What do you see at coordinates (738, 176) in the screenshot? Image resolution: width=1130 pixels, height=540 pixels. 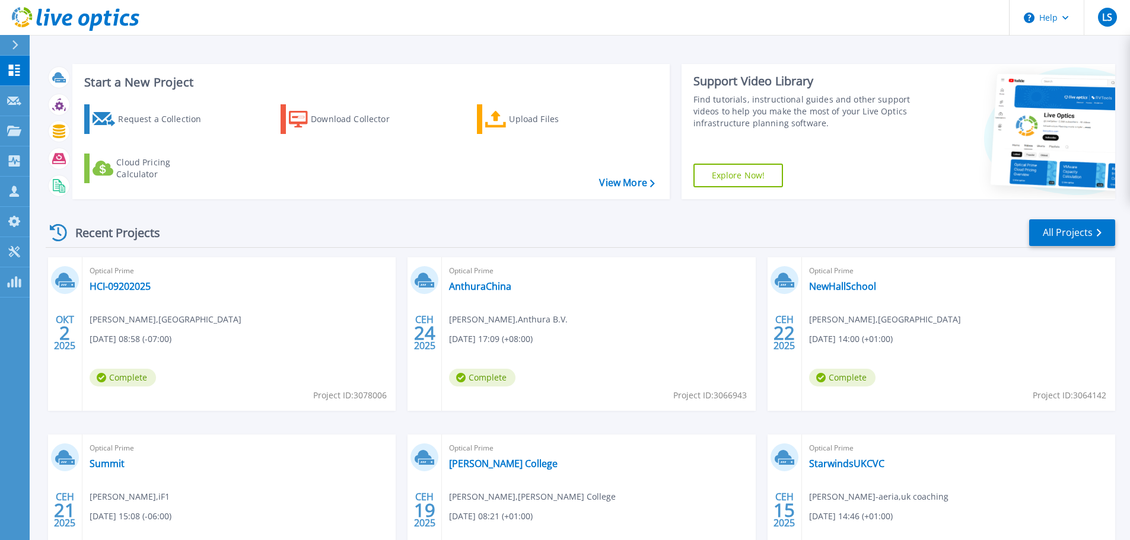 I see `a: Explore Now!` at bounding box center [738, 176].